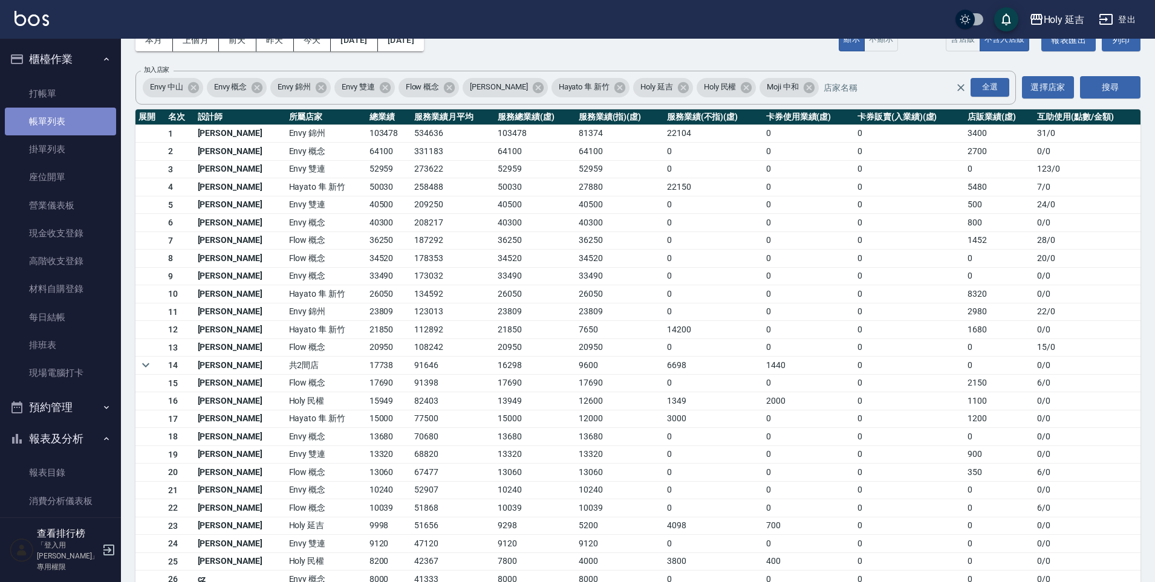 Image resolution: width=1155 pixels, height=582 pixels. I want to click on td: 22104, so click(714, 134).